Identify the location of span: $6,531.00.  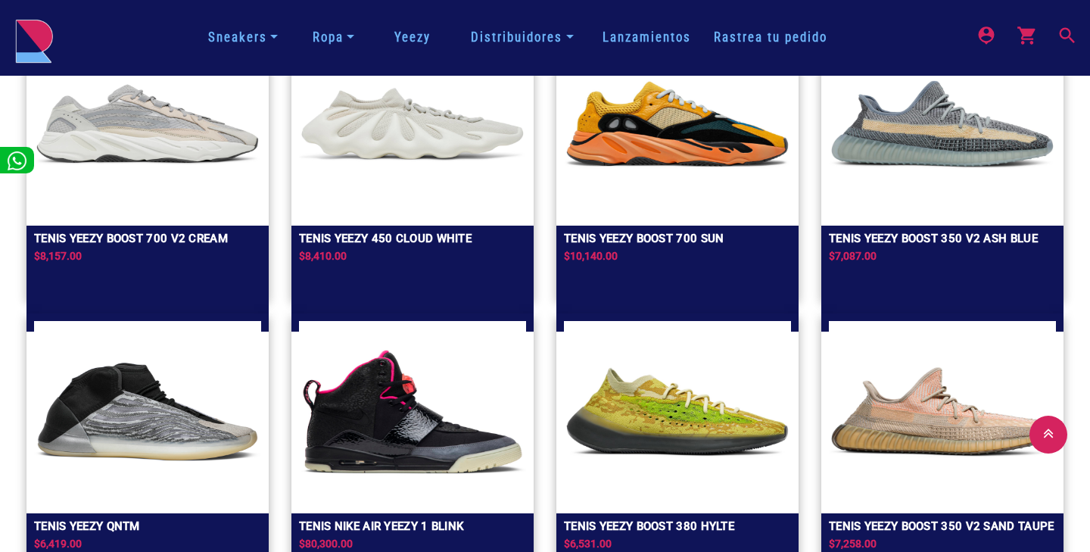
(587, 543).